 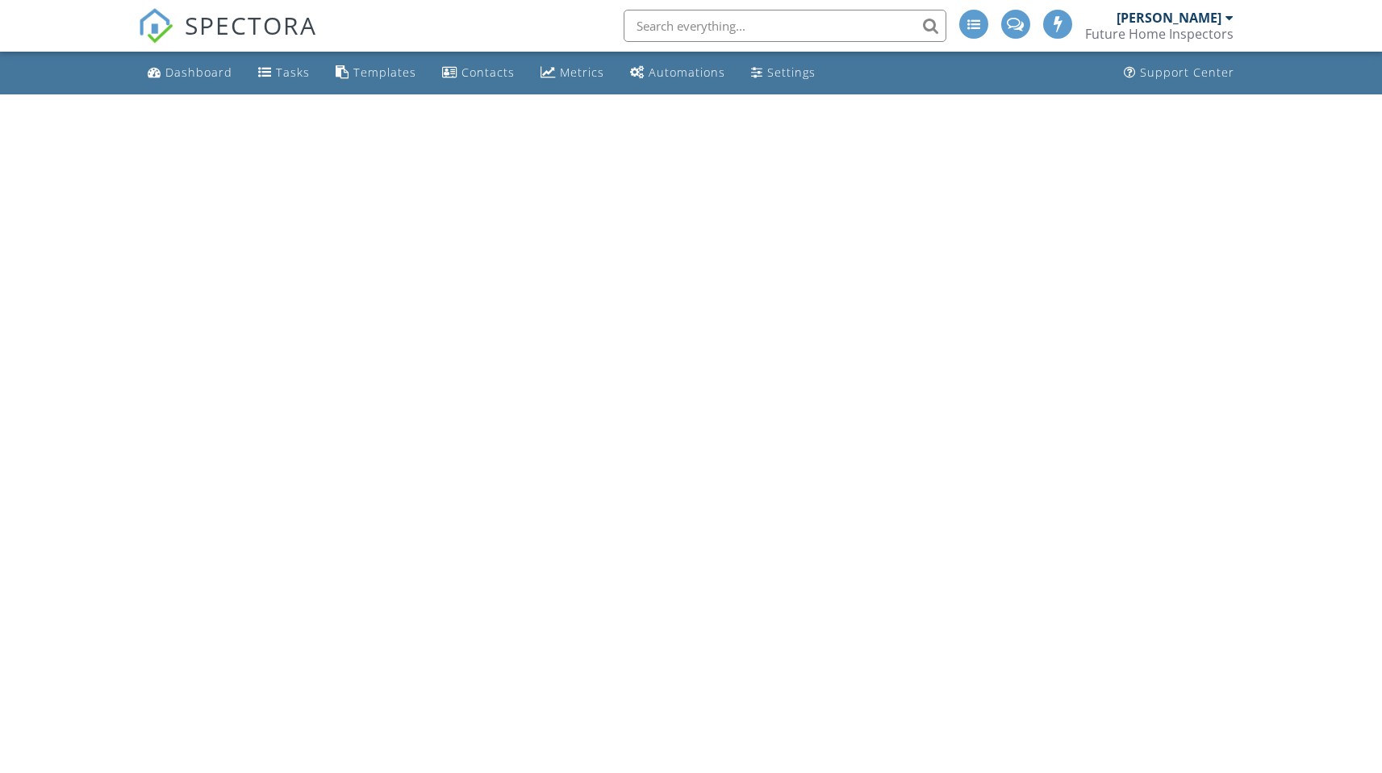 I want to click on img: The Best Home Inspection Software - Spectora, so click(x=156, y=26).